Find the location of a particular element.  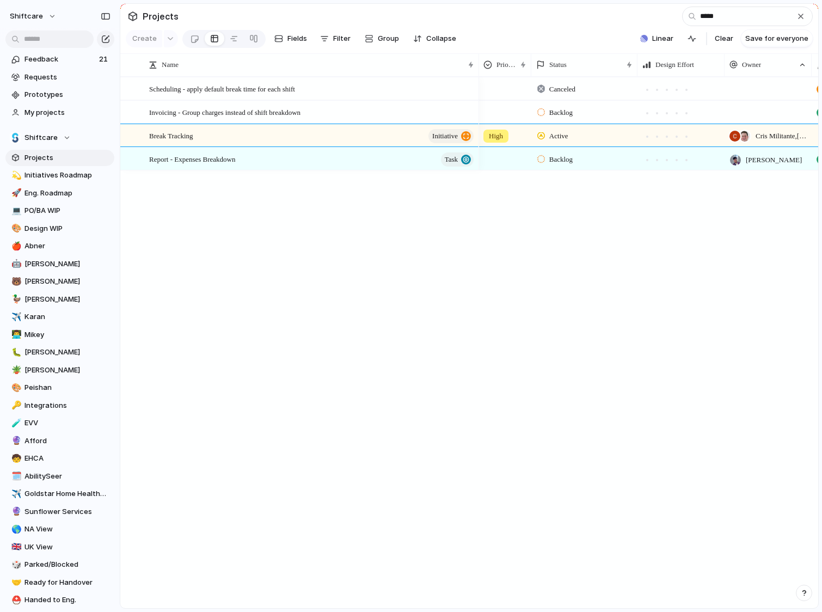

button: Shiftcare is located at coordinates (60, 138).